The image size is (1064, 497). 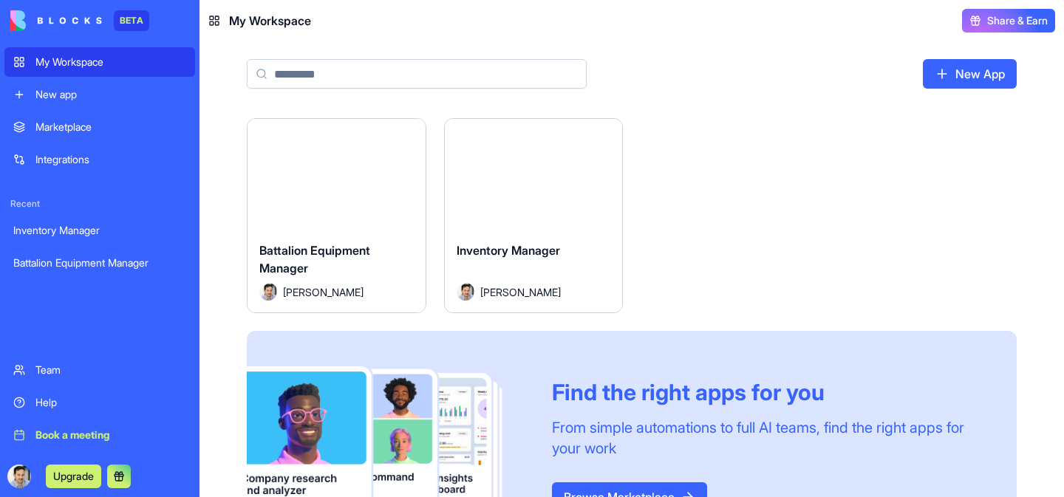 What do you see at coordinates (111, 127) in the screenshot?
I see `div: Marketplace` at bounding box center [111, 127].